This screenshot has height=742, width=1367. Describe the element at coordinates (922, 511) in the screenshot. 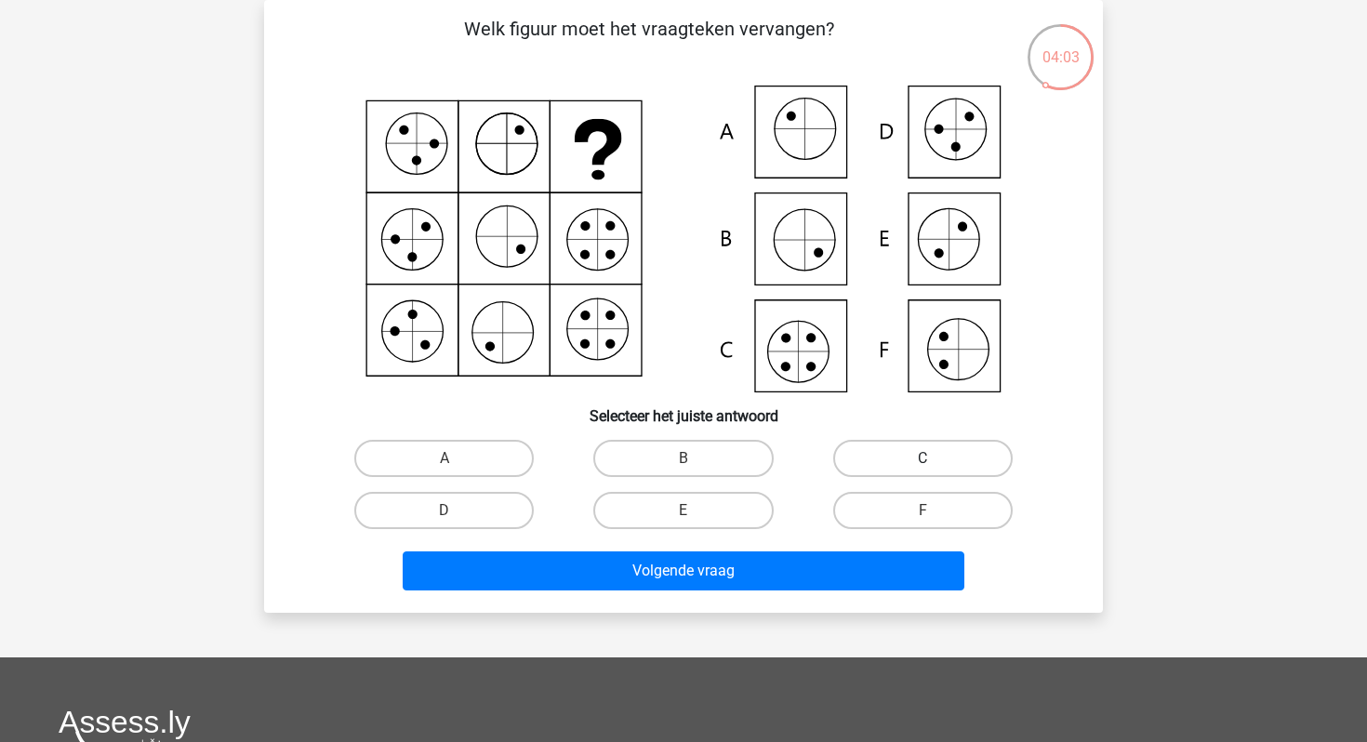

I see `label: F` at that location.